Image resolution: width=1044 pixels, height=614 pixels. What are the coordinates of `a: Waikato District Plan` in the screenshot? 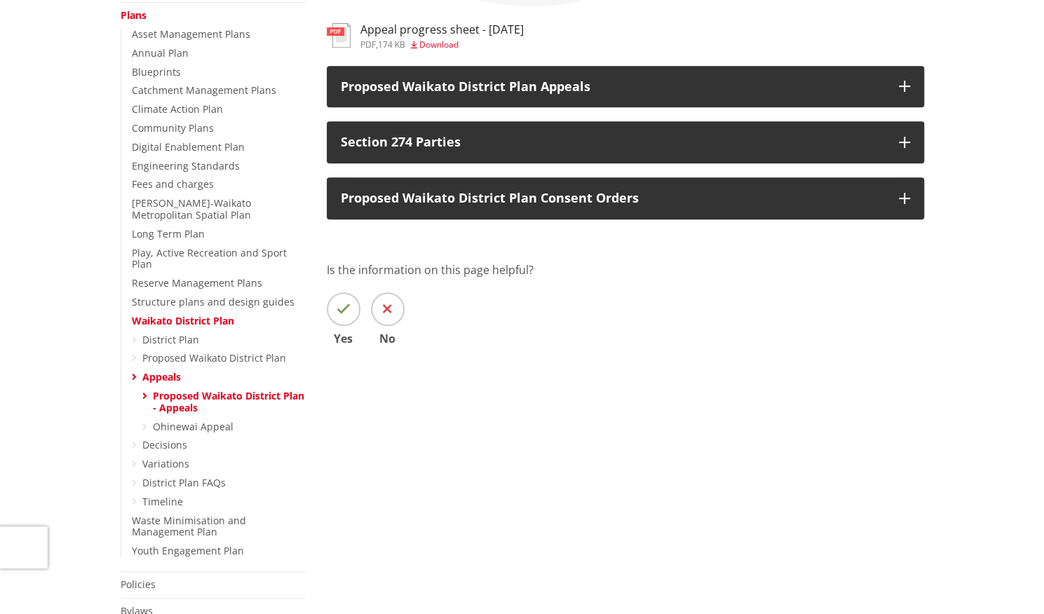 It's located at (183, 320).